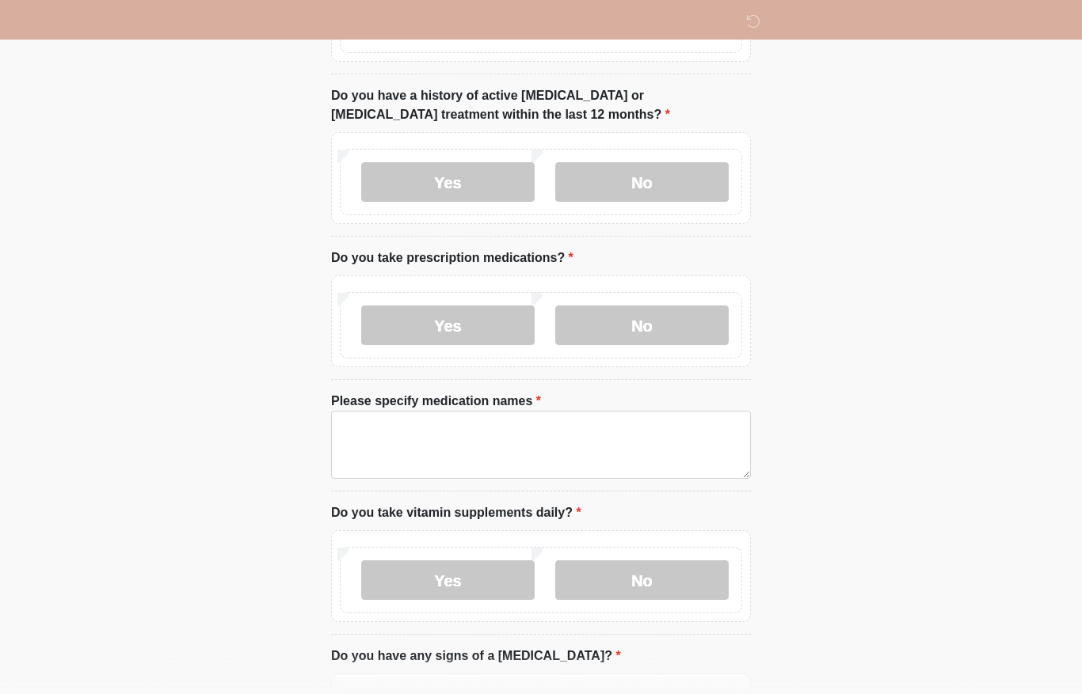 Image resolution: width=1082 pixels, height=694 pixels. I want to click on label: Do you take prescription medications?, so click(452, 258).